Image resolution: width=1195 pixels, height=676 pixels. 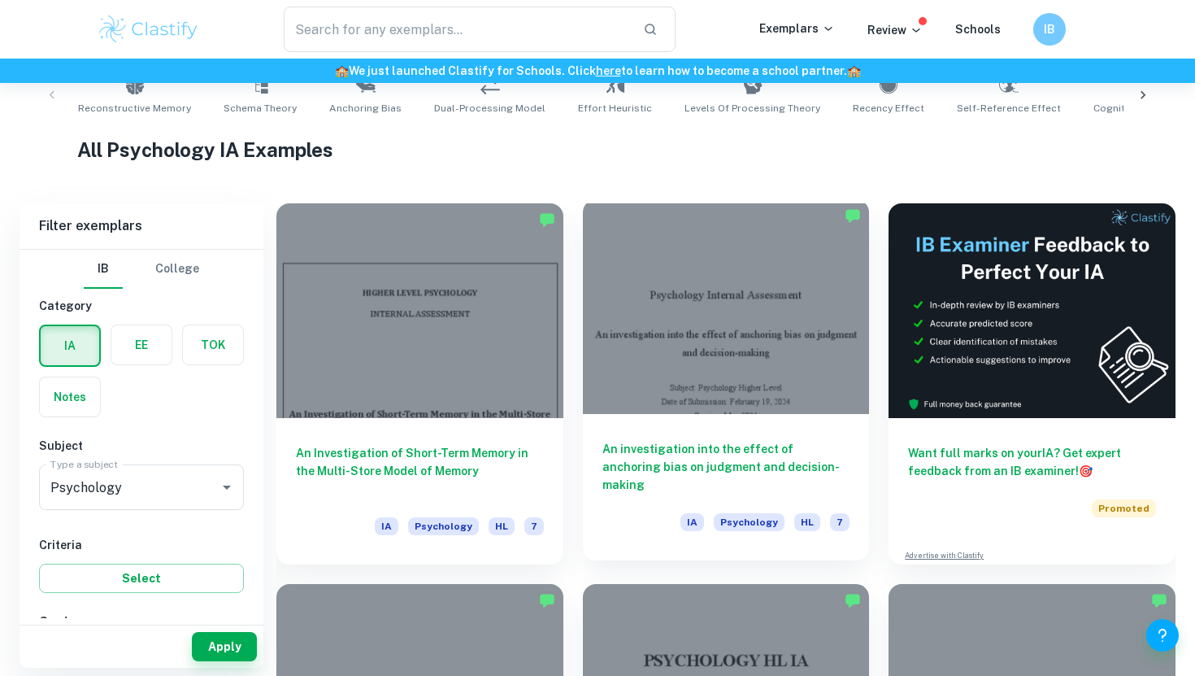 What do you see at coordinates (978, 29) in the screenshot?
I see `a: Schools` at bounding box center [978, 29].